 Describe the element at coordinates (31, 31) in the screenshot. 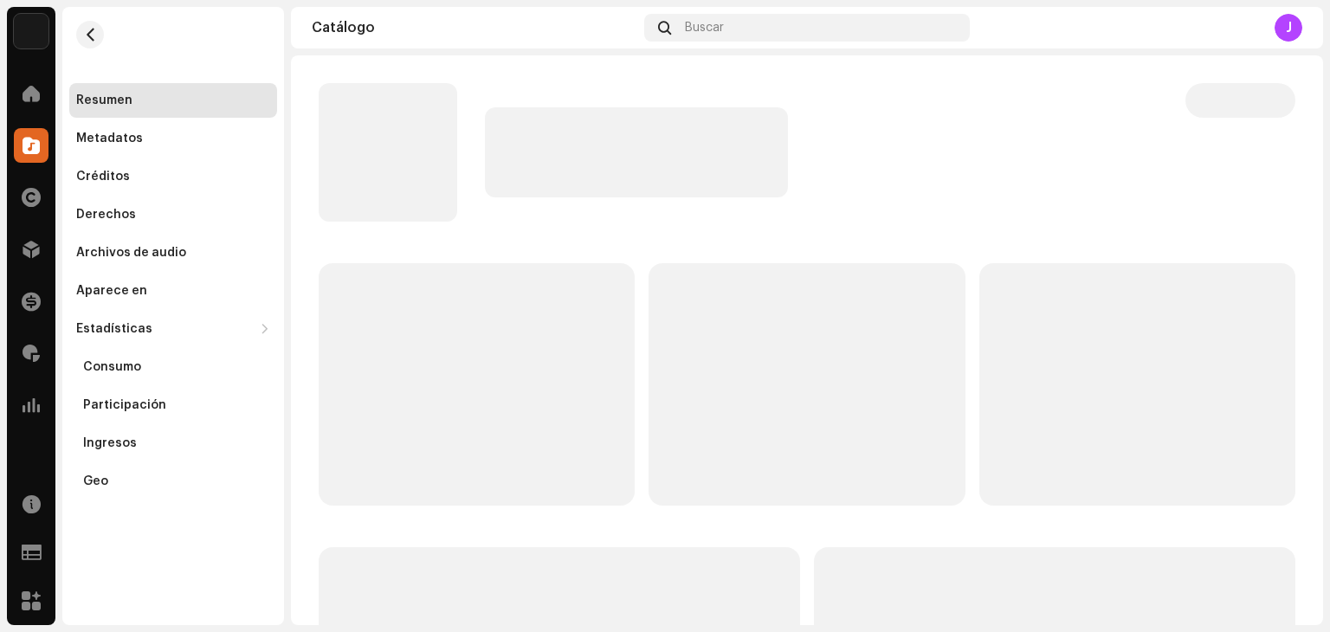

I see `img: a6437e74-8c8e-4f74-a1ce-131745af0155` at that location.